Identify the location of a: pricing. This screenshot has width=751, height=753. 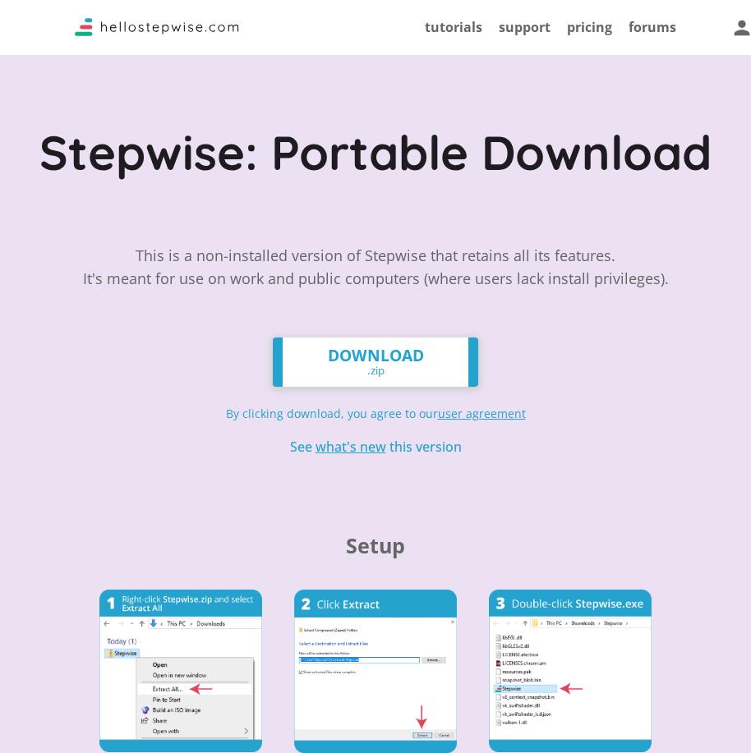
(589, 27).